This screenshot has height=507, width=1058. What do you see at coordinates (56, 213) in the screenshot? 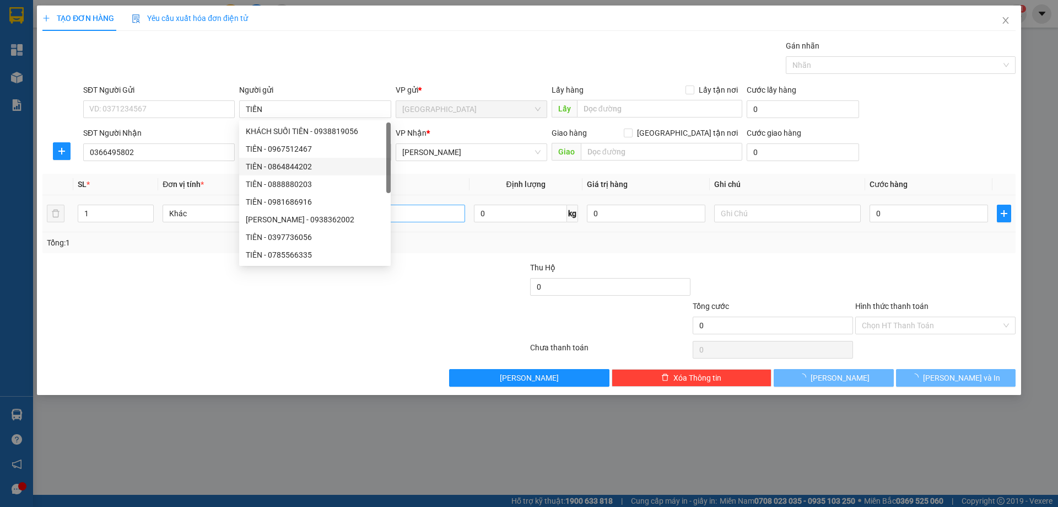
I see `button: delete` at bounding box center [56, 213].